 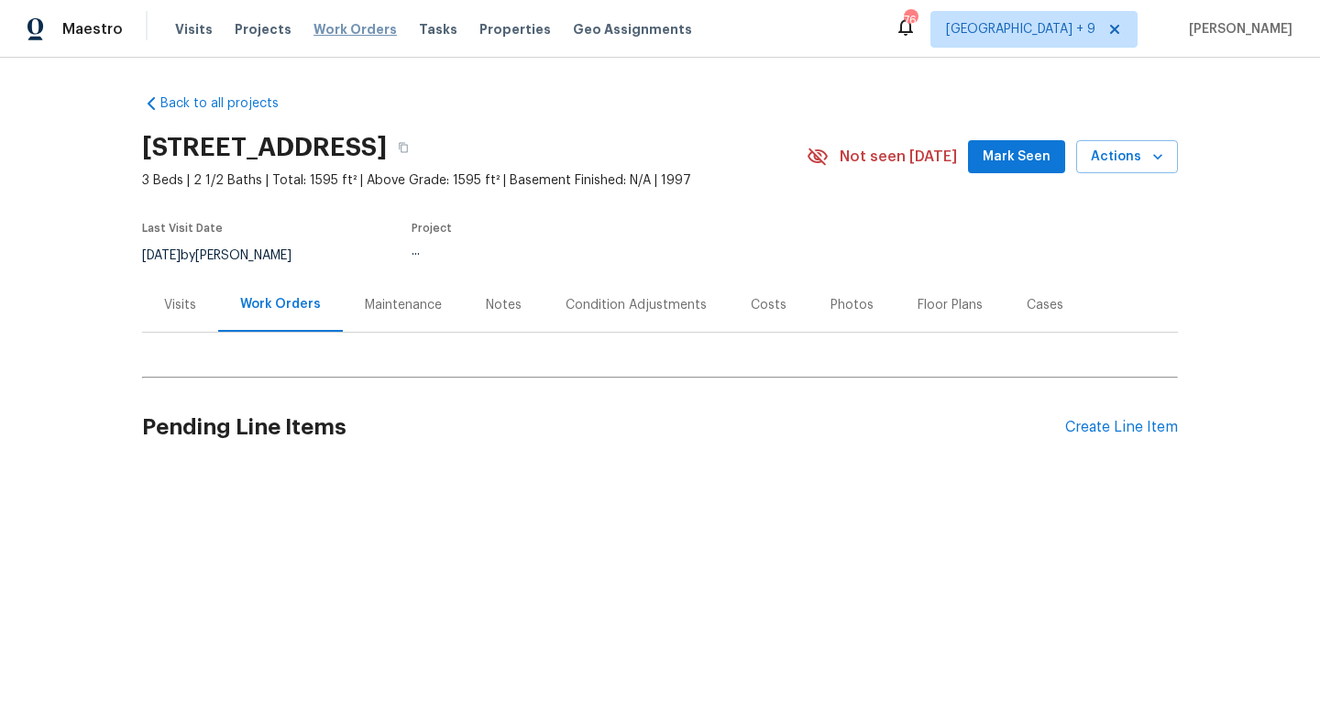 What do you see at coordinates (1127, 157) in the screenshot?
I see `span: Actions` at bounding box center [1127, 157].